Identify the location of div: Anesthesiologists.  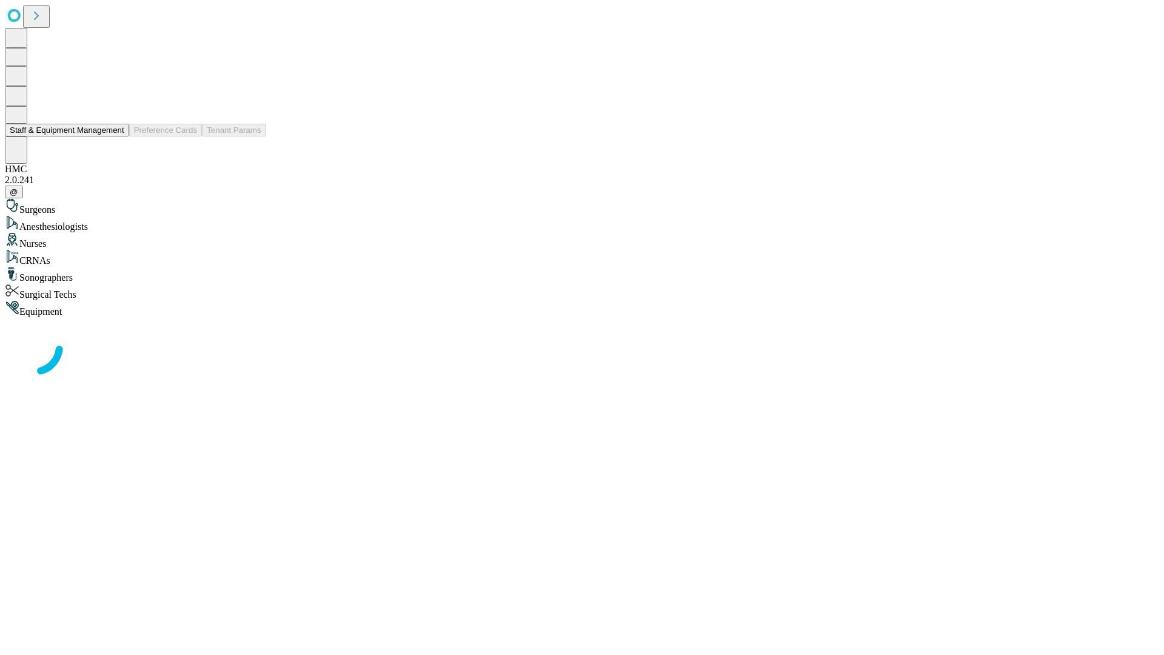
(582, 224).